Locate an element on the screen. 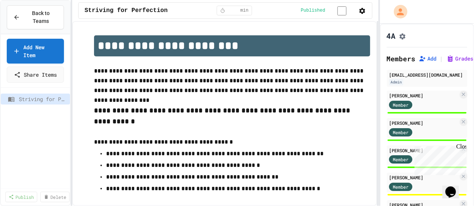 The width and height of the screenshot is (474, 206). span: Back to Teams is located at coordinates (41, 17).